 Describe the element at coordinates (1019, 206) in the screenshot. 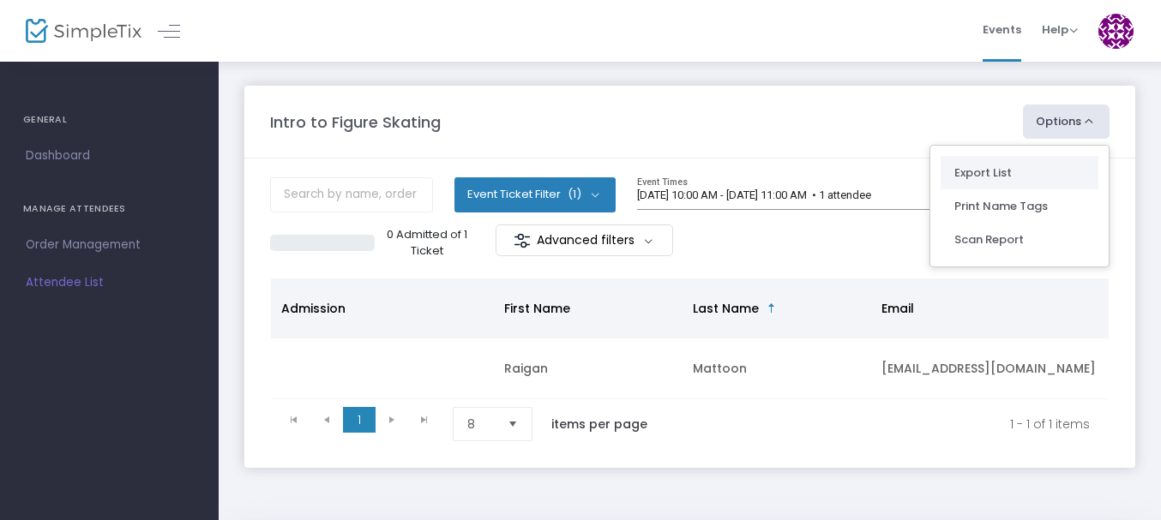

I see `li: Print Name Tags` at that location.